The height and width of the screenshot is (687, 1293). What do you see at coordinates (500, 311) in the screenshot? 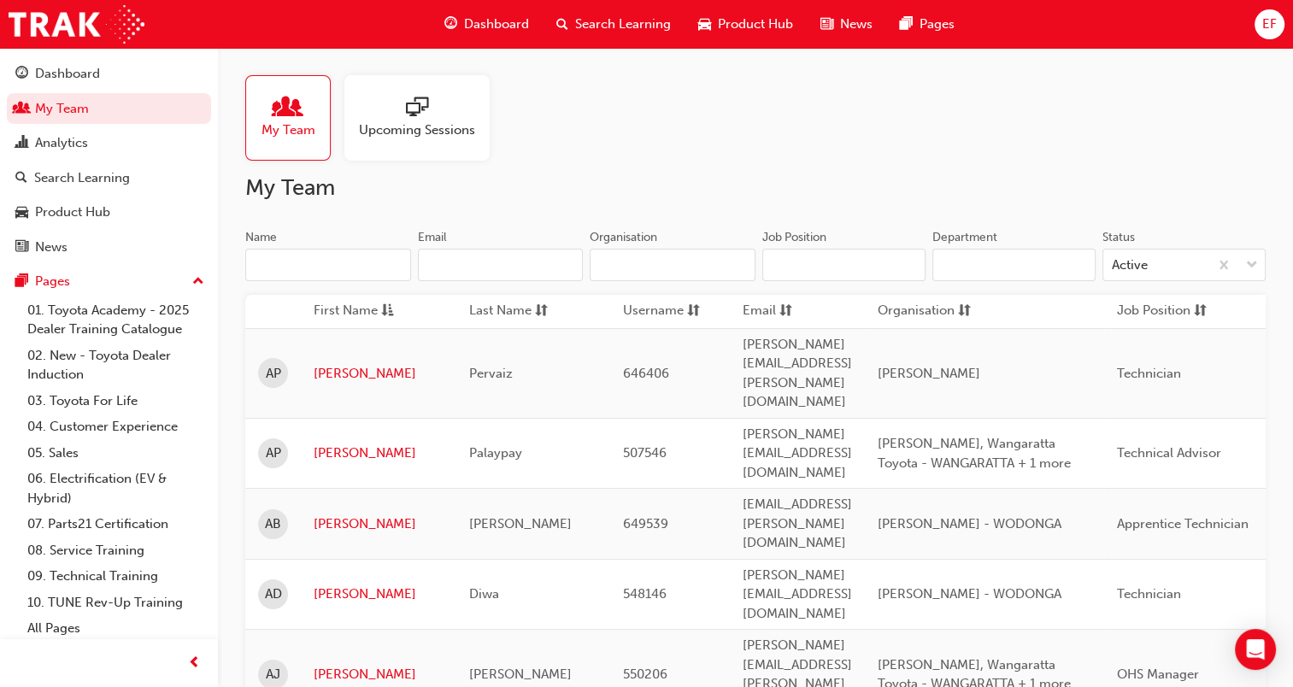
I see `span: Last Name` at bounding box center [500, 311].